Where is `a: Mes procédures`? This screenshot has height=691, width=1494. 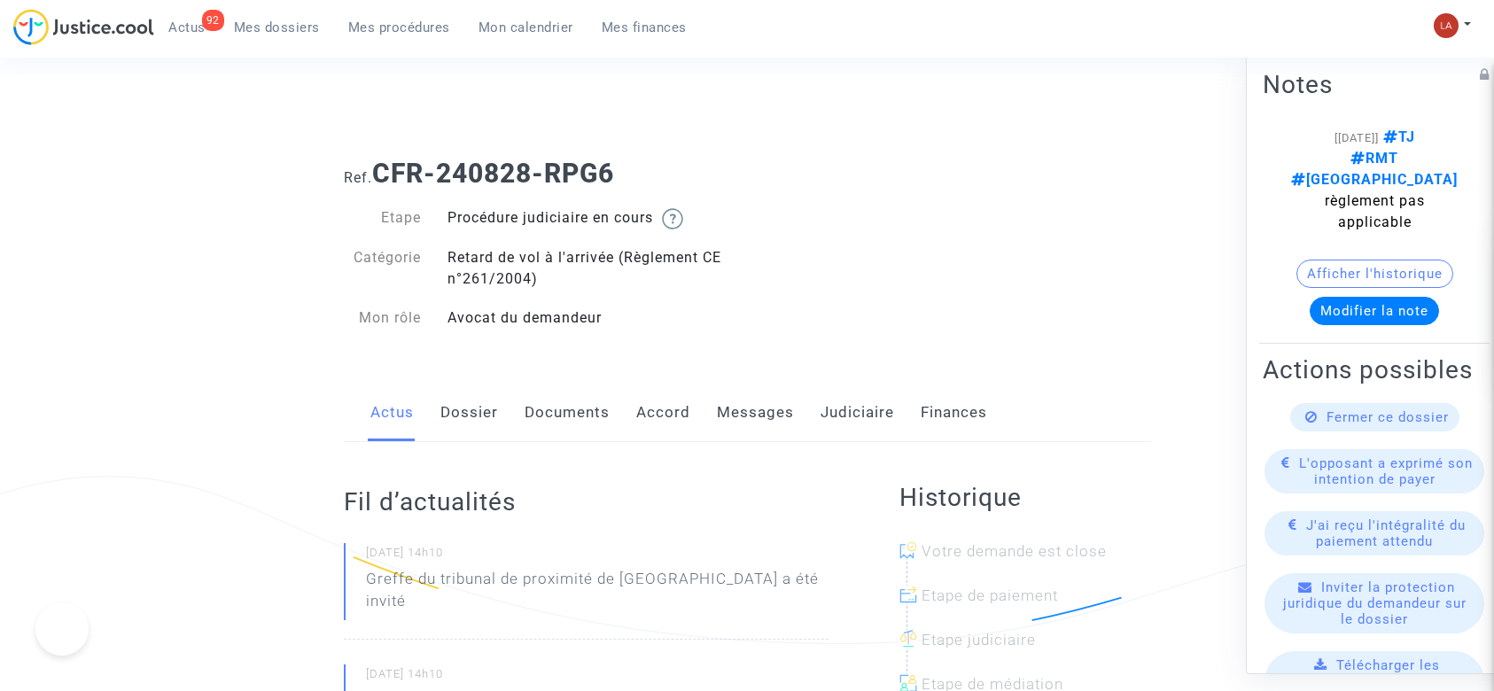
a: Mes procédures is located at coordinates (399, 27).